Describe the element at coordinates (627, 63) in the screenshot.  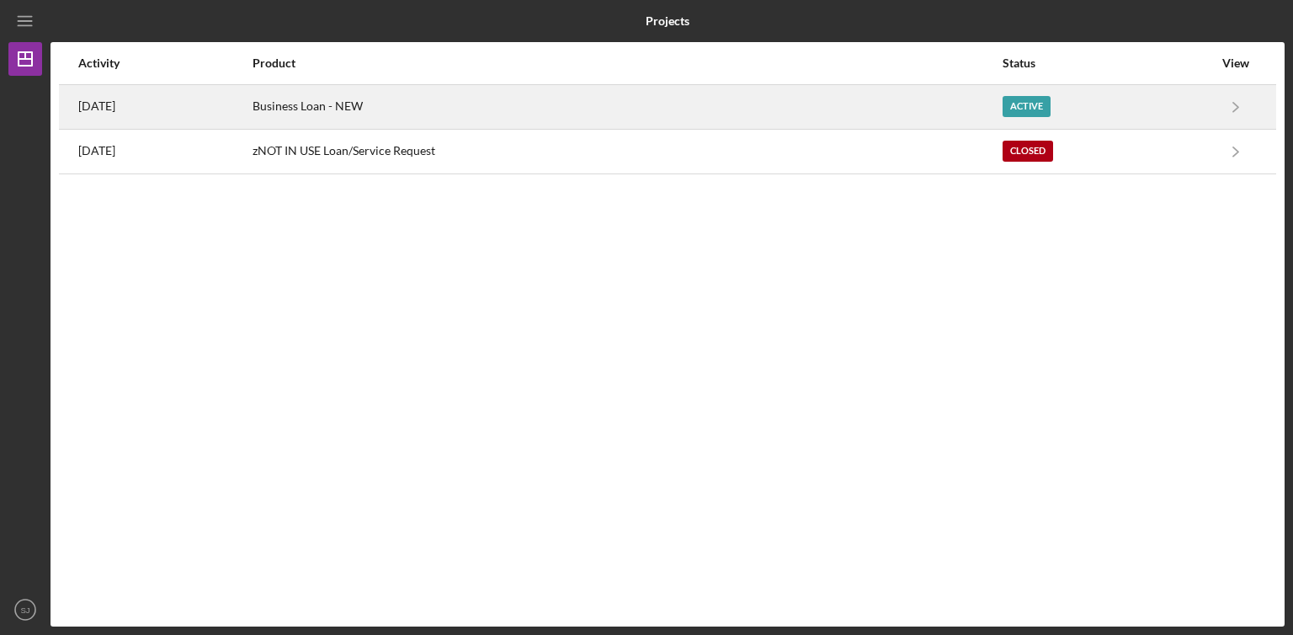
I see `div: Product` at that location.